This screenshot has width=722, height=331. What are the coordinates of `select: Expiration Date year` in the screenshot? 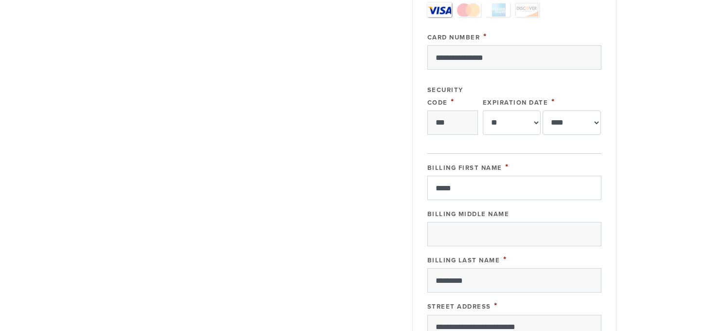 It's located at (572, 123).